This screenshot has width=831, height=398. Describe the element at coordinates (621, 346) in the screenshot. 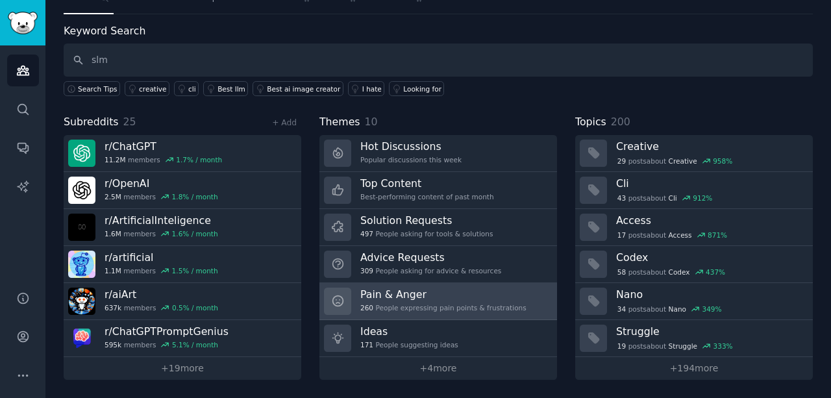

I see `span: 19` at that location.